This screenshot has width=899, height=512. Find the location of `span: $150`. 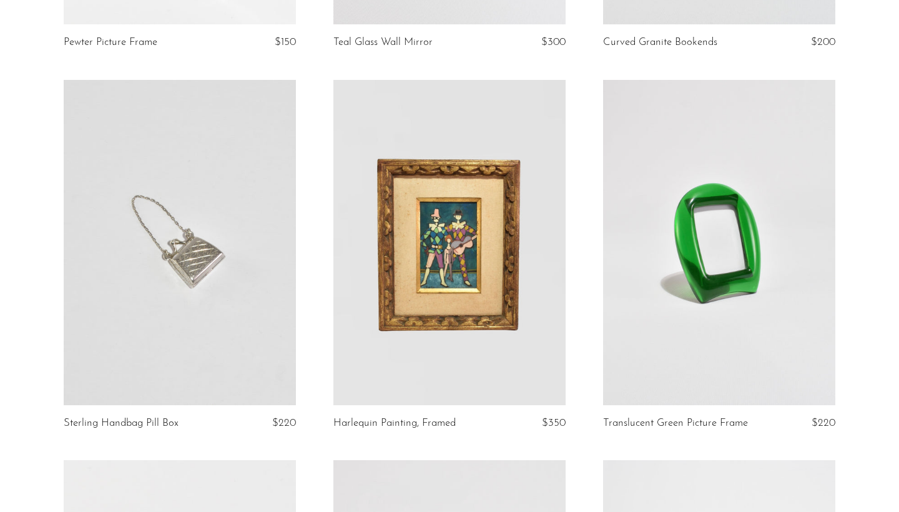

span: $150 is located at coordinates (285, 42).